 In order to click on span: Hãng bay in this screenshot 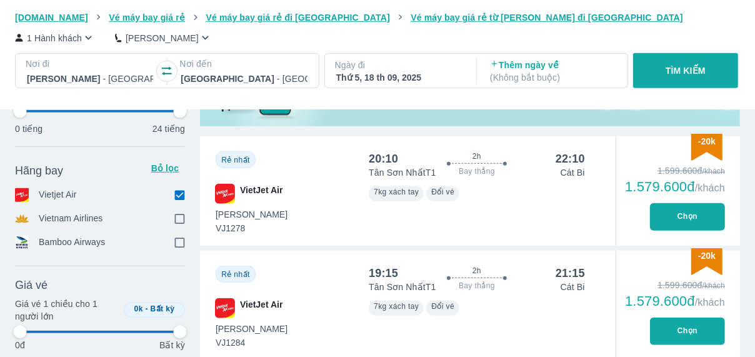, I will do `click(39, 171)`.